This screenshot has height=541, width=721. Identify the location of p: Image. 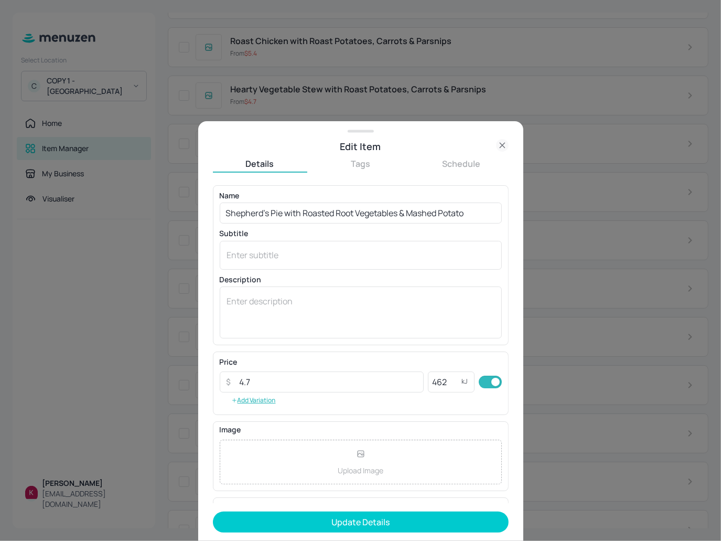
(361, 430).